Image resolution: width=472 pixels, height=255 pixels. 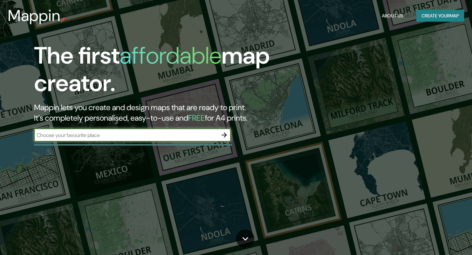 I want to click on h1: The first map creator., so click(x=152, y=72).